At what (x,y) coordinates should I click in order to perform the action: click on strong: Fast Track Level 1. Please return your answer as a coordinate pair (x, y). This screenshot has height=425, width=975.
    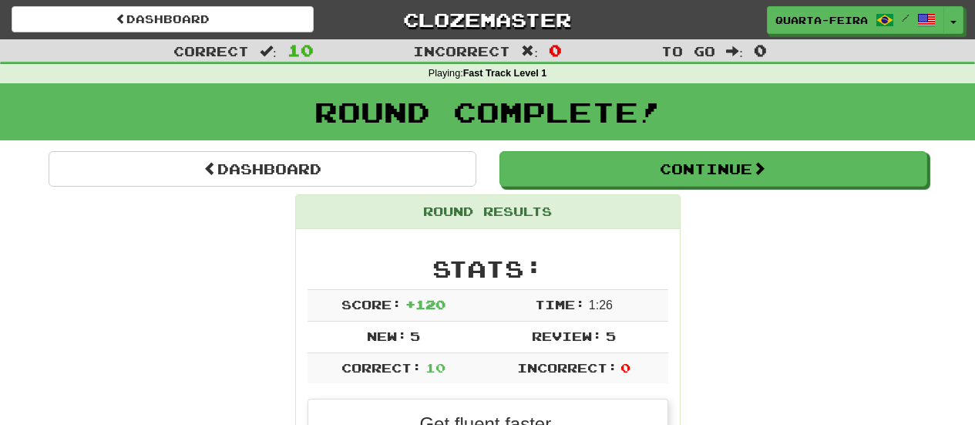
    Looking at the image, I should click on (505, 73).